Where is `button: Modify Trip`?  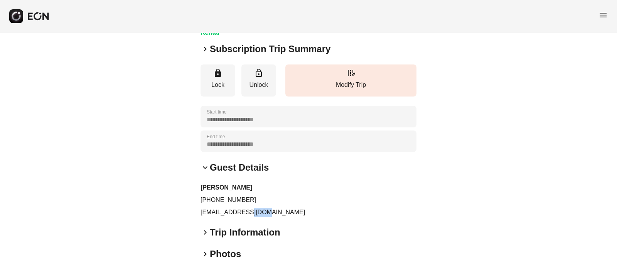 button: Modify Trip is located at coordinates (351, 80).